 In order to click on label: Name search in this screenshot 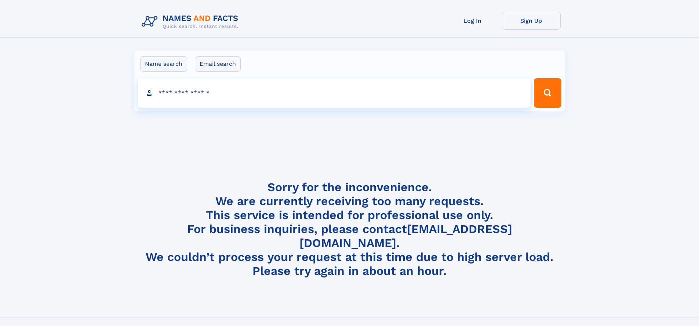, I will do `click(164, 64)`.